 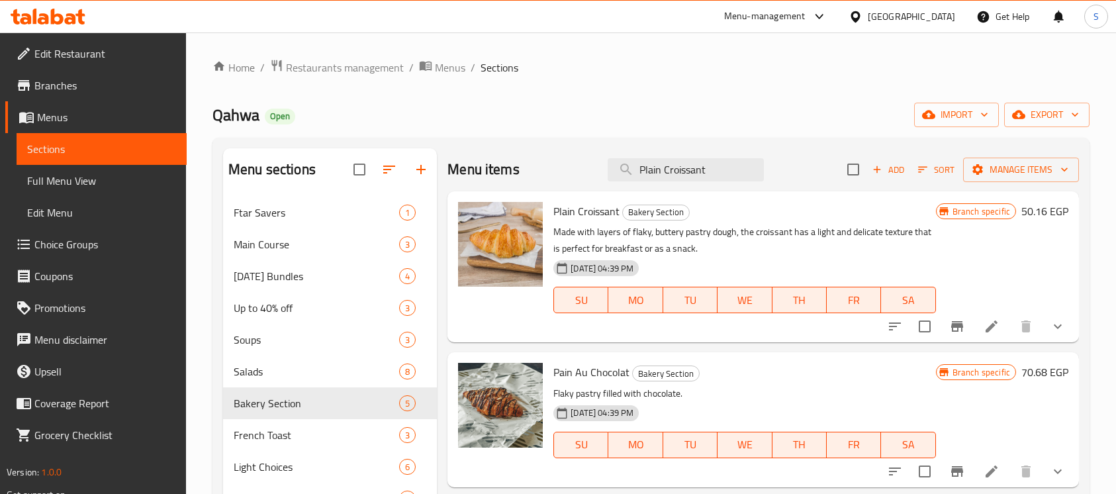 What do you see at coordinates (936, 169) in the screenshot?
I see `button: Sort` at bounding box center [936, 169].